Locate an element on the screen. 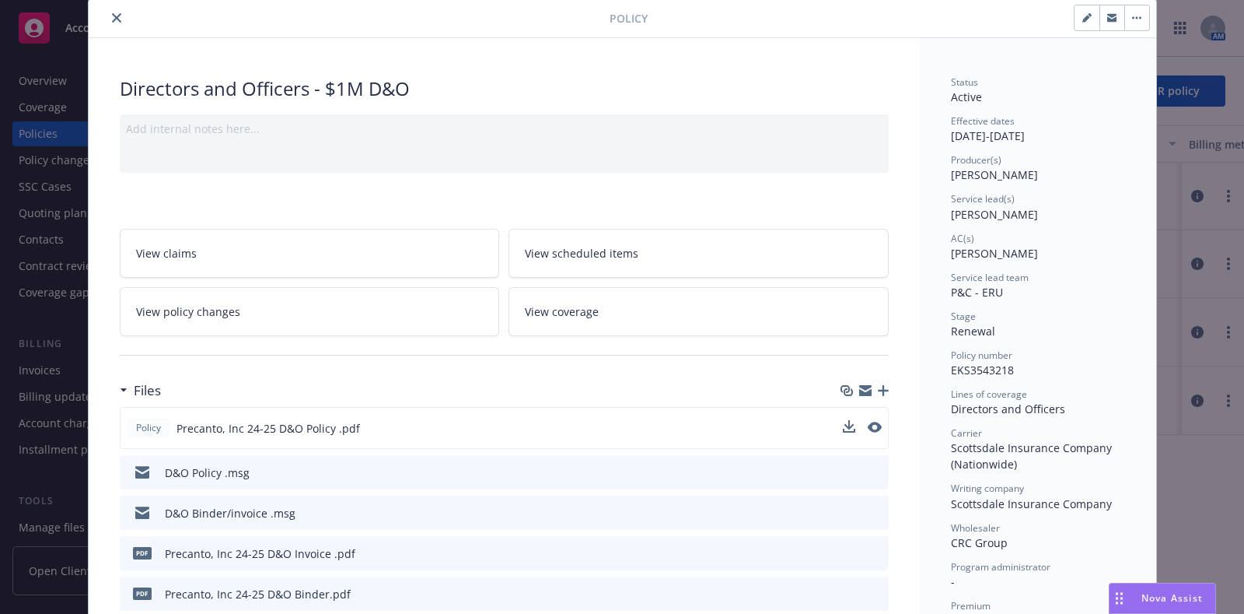  a: View coverage is located at coordinates (698, 311).